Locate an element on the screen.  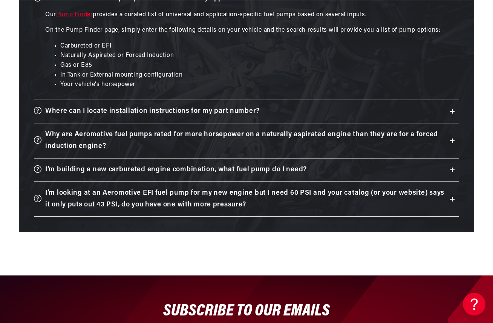
summary: I’m building a new carbureted engine combination, what fuel pump do I need? is located at coordinates (246, 170).